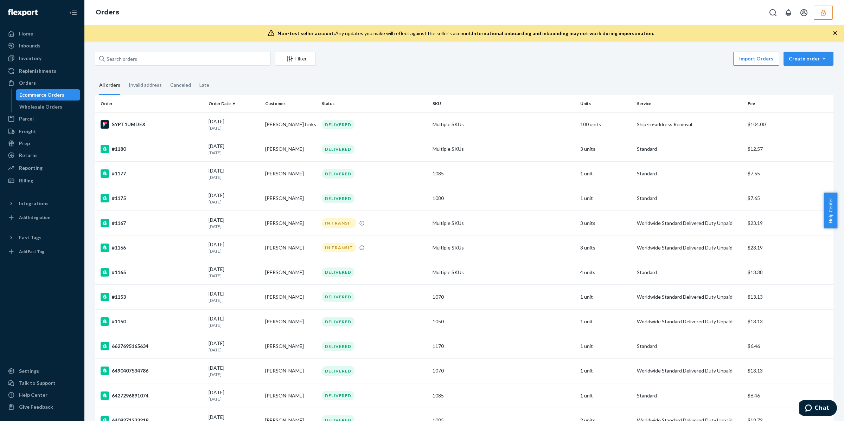 This screenshot has height=421, width=844. Describe the element at coordinates (690, 125) in the screenshot. I see `td: Ship-to-address Removal` at that location.